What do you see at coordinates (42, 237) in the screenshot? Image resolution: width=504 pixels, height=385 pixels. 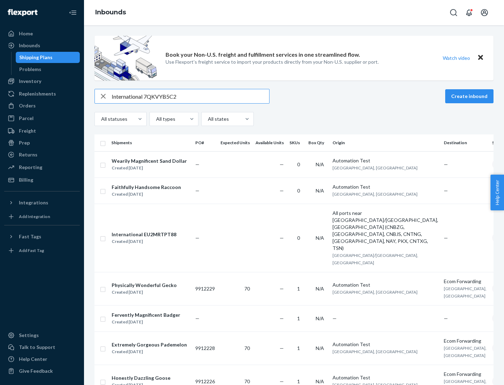 I see `button: Fast Tags` at bounding box center [42, 237].